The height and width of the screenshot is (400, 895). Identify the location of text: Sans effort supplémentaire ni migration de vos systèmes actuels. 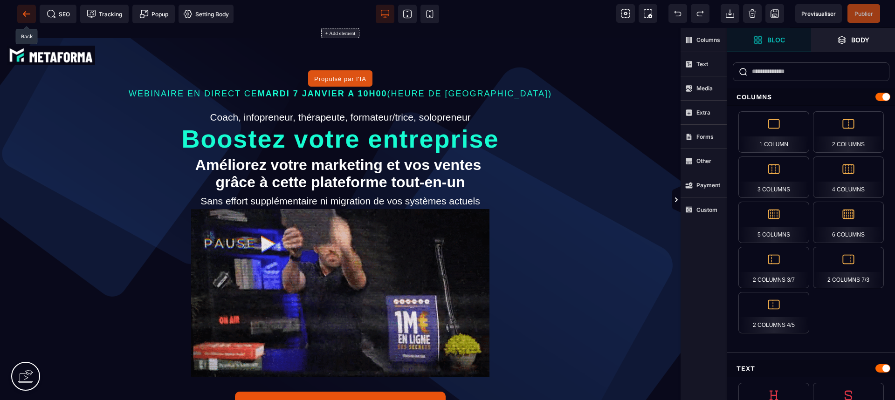
(340, 173).